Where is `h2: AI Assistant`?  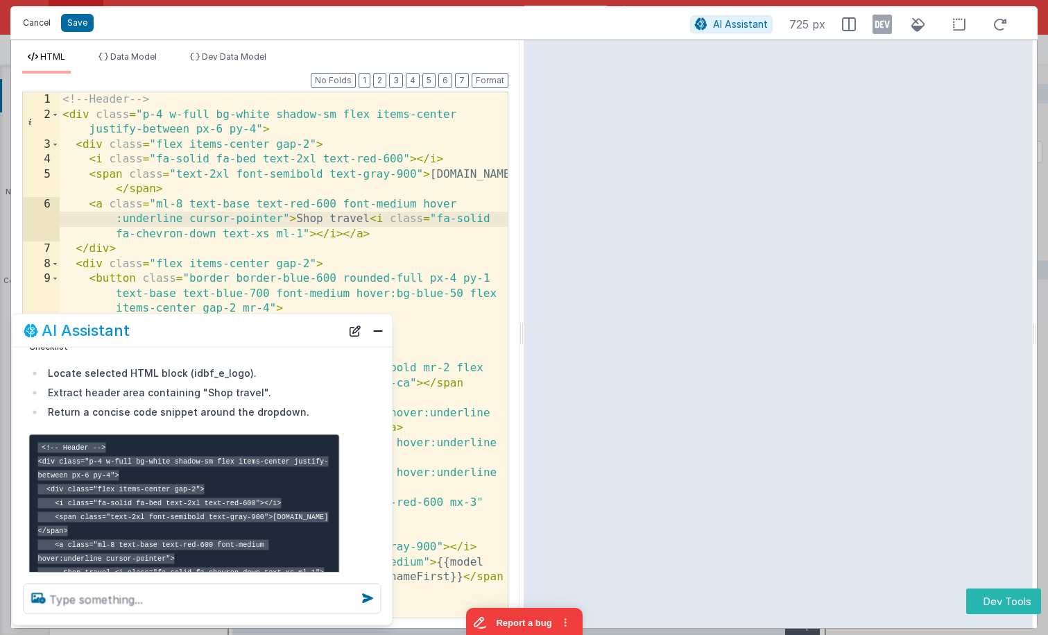
h2: AI Assistant is located at coordinates (85, 330).